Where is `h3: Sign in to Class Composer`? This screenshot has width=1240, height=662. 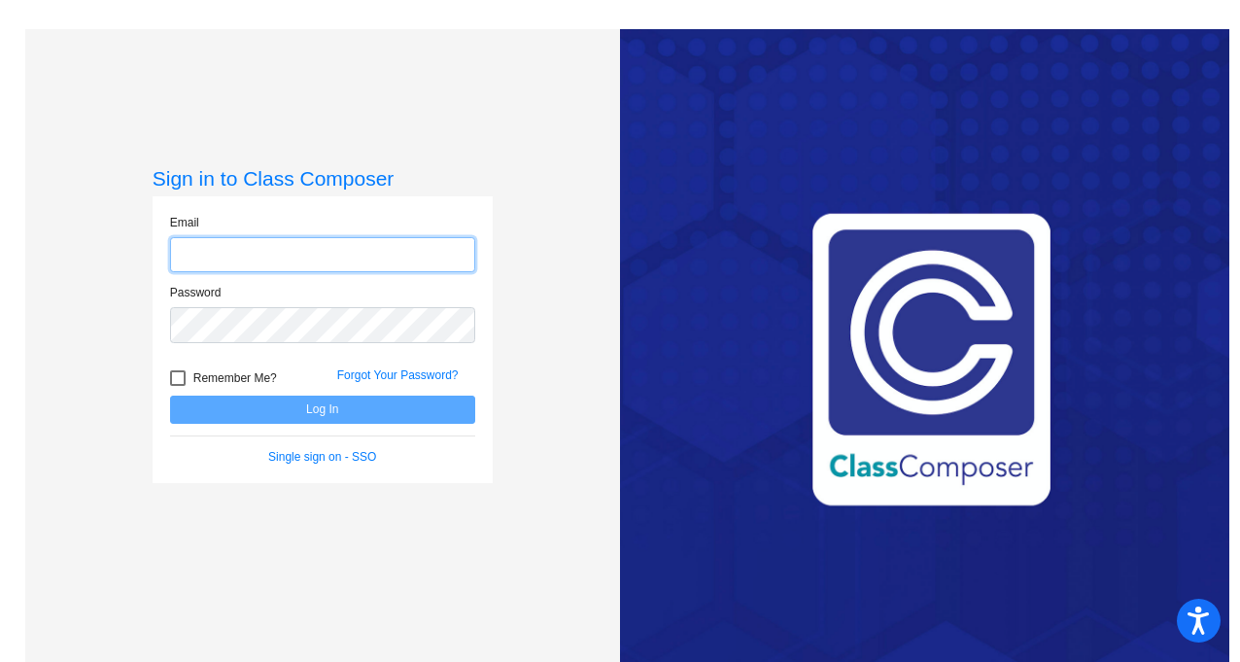 h3: Sign in to Class Composer is located at coordinates (323, 178).